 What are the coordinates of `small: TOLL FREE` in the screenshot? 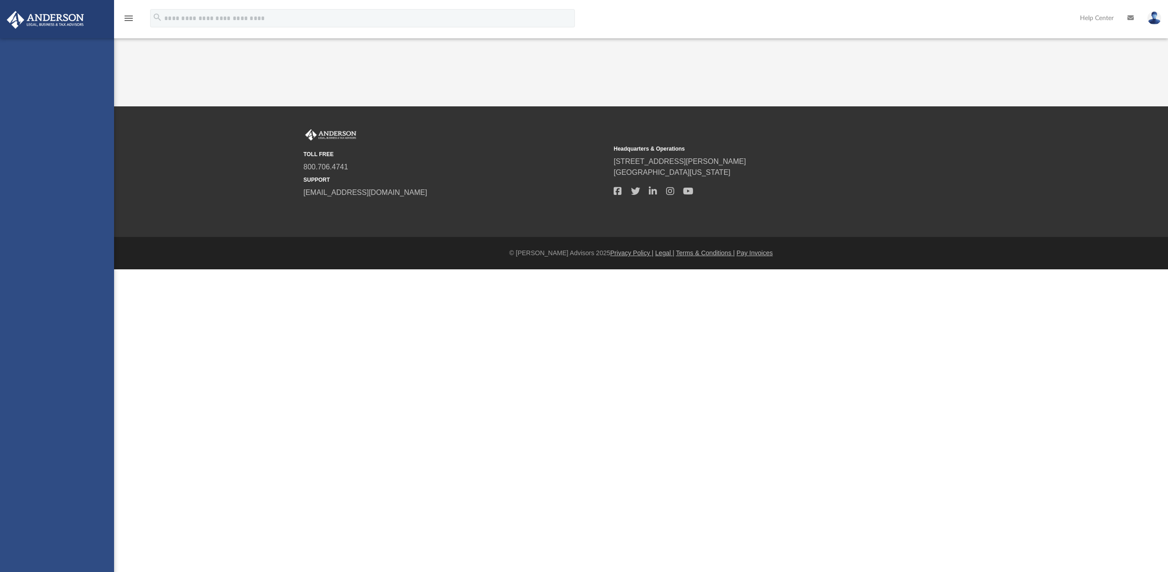 It's located at (456, 154).